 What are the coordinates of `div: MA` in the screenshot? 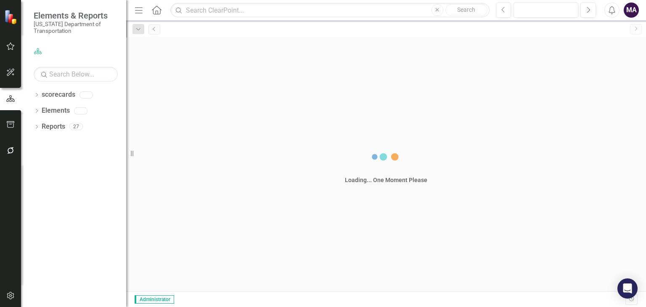 It's located at (632, 10).